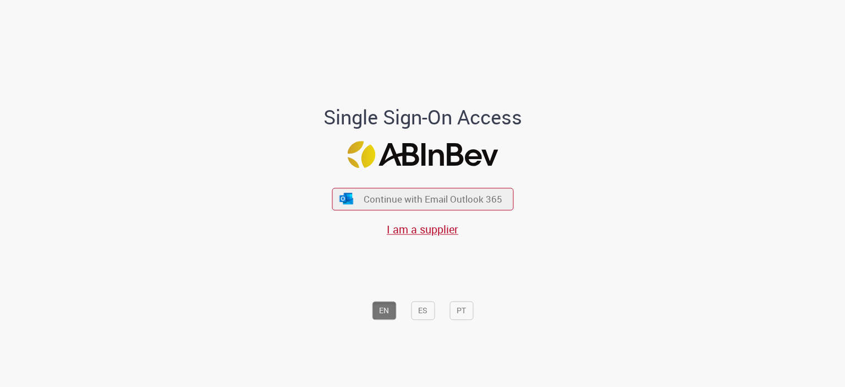  Describe the element at coordinates (461, 311) in the screenshot. I see `button: PT` at that location.